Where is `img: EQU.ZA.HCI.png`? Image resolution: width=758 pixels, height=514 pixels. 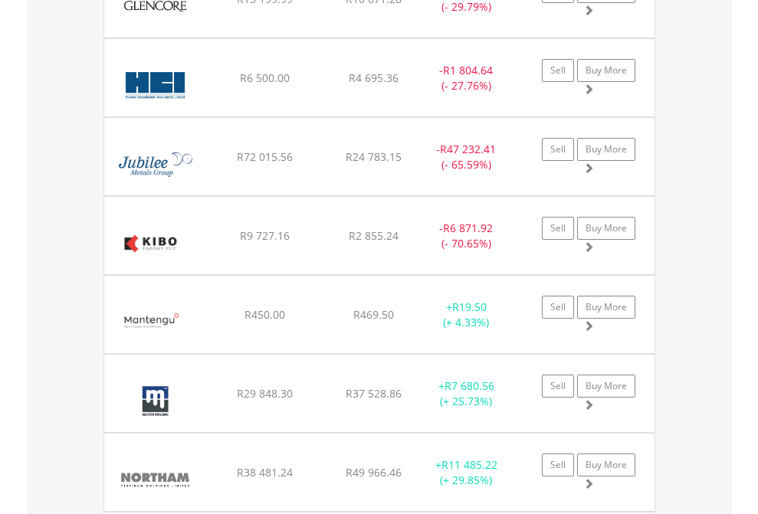
img: EQU.ZA.HCI.png is located at coordinates (155, 85).